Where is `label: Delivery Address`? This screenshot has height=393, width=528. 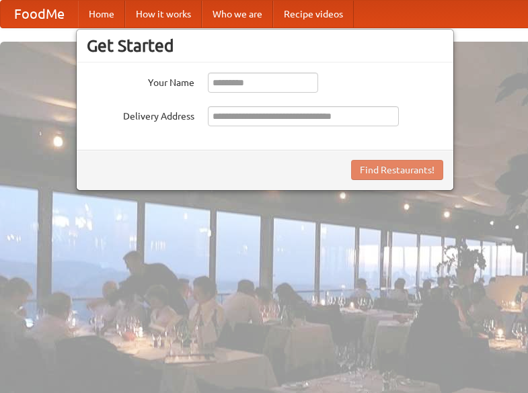 label: Delivery Address is located at coordinates (141, 114).